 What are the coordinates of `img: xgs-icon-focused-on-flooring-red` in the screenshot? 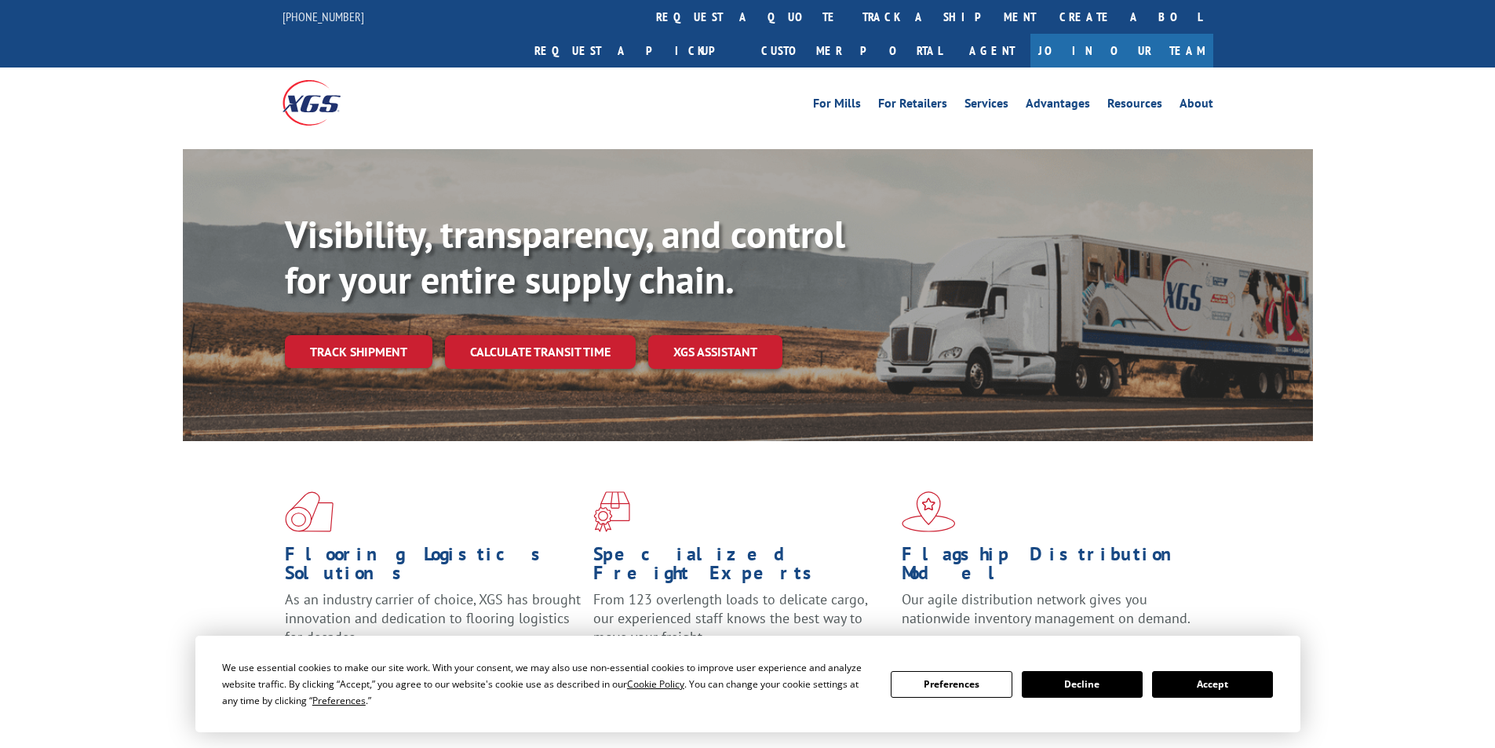 It's located at (611, 512).